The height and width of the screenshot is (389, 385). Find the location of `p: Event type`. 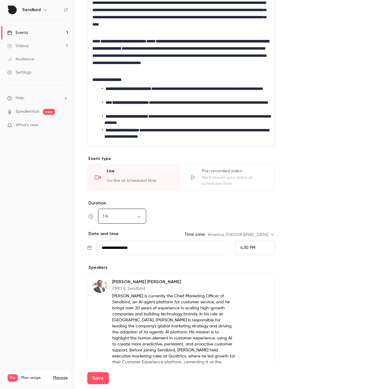

p: Event type is located at coordinates (181, 159).